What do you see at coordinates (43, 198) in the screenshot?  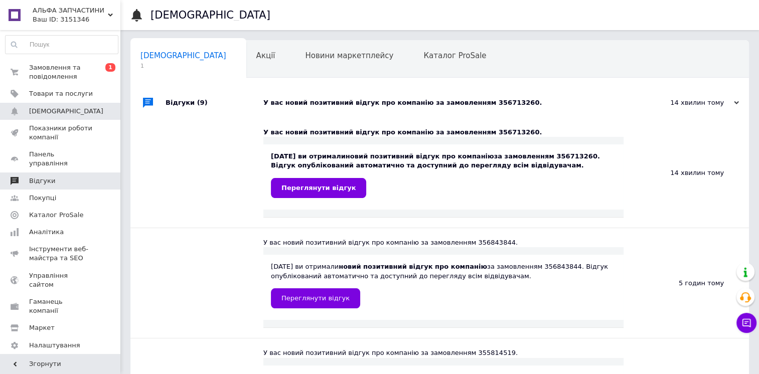 I see `span: Покупці` at bounding box center [43, 198].